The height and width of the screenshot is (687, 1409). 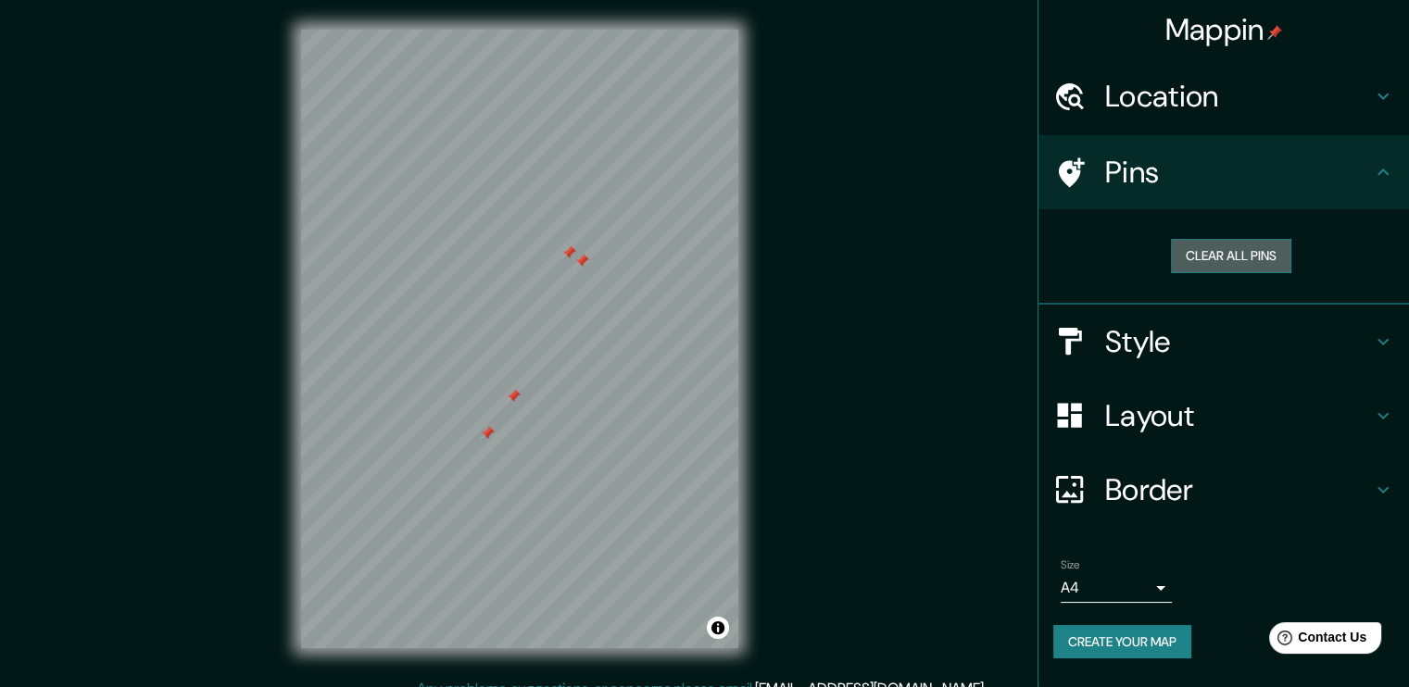 What do you see at coordinates (1231, 256) in the screenshot?
I see `button: Clear all pins` at bounding box center [1231, 256].